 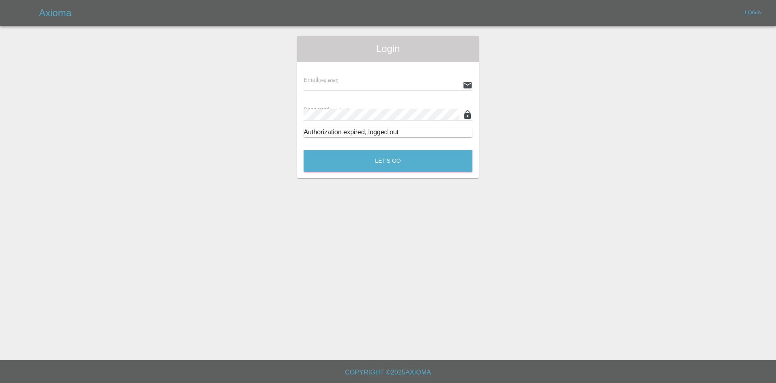 What do you see at coordinates (388, 373) in the screenshot?
I see `h6: Copyright © 2025 Axioma` at bounding box center [388, 373].